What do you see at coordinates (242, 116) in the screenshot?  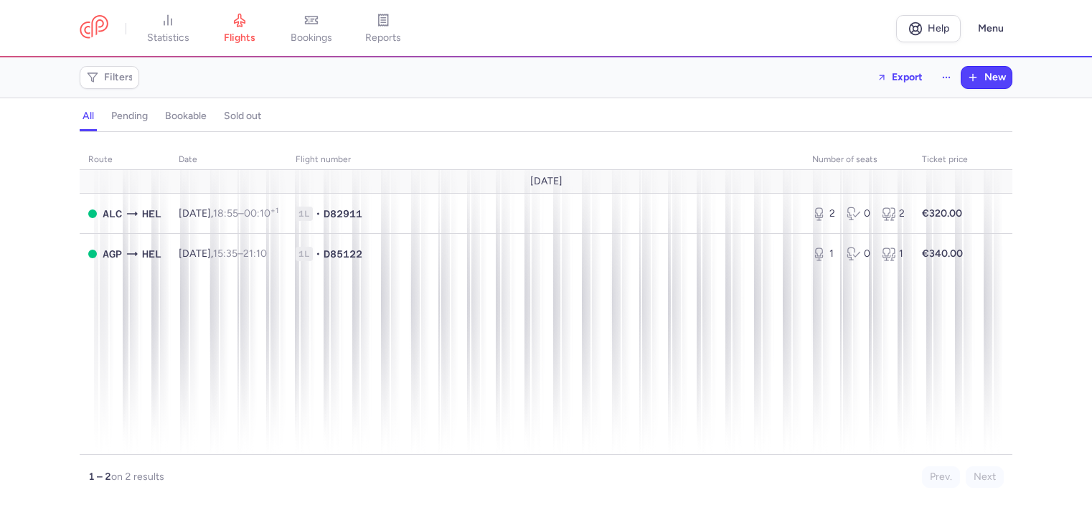 I see `h4: sold out` at bounding box center [242, 116].